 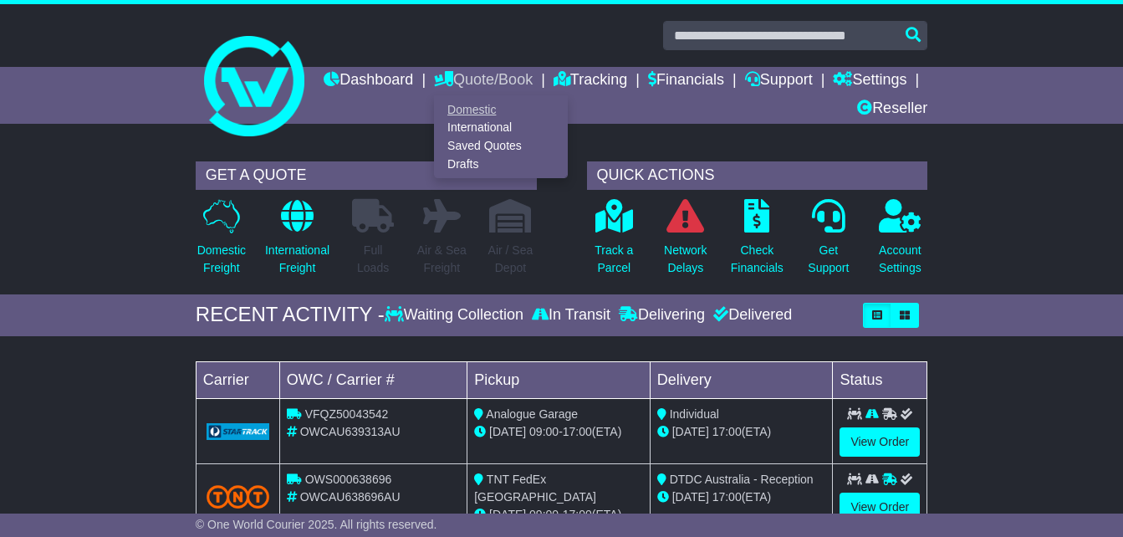 I want to click on a: Quote/Book, so click(x=483, y=81).